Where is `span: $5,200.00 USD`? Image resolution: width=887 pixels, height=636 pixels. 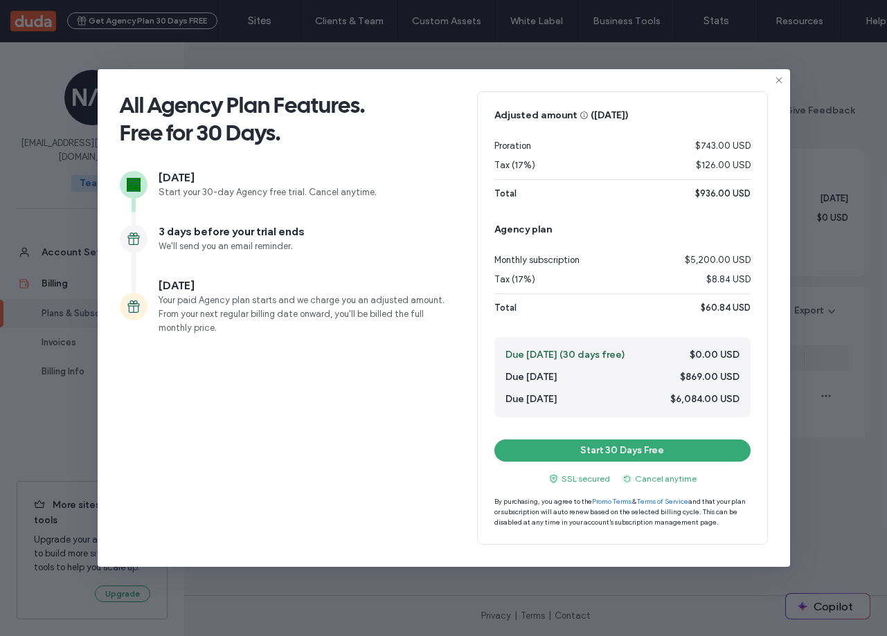
span: $5,200.00 USD is located at coordinates (718, 260).